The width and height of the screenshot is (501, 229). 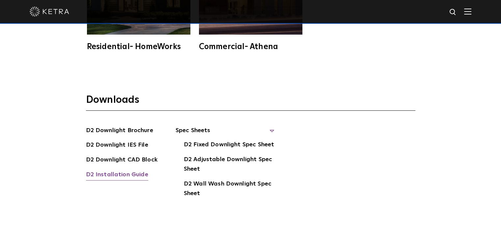 I want to click on a: D2 Installation Guide, so click(x=117, y=175).